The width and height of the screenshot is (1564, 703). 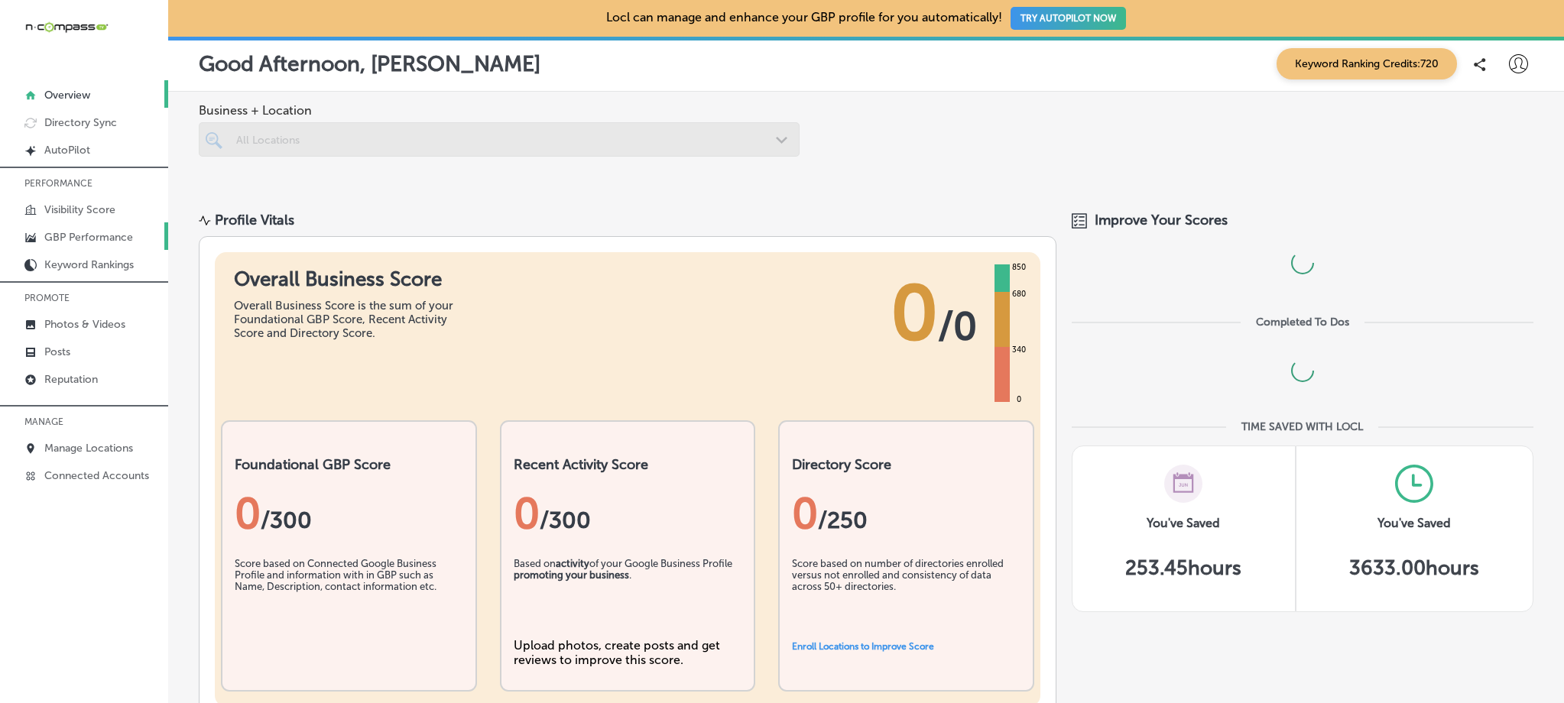 I want to click on div: 680, so click(x=1019, y=294).